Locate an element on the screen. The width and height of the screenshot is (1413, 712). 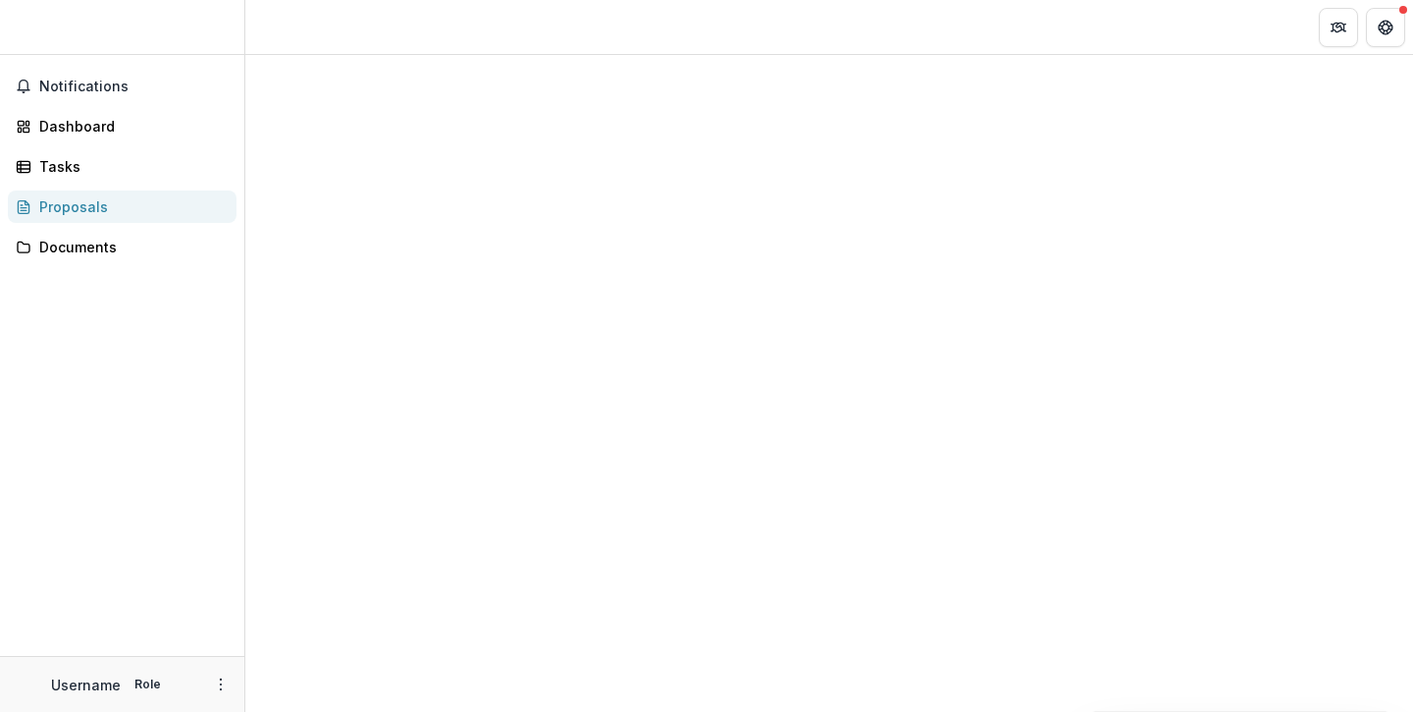
a: Documents is located at coordinates (122, 246).